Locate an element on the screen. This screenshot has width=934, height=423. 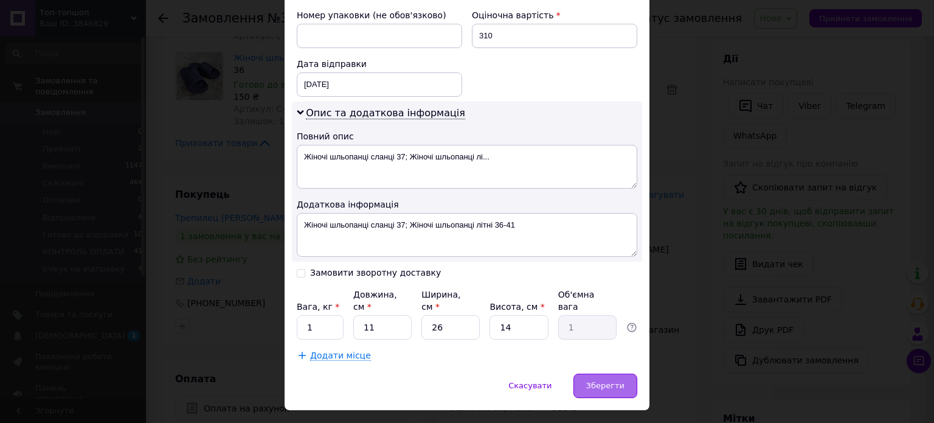
div: Повний опис is located at coordinates (467, 136).